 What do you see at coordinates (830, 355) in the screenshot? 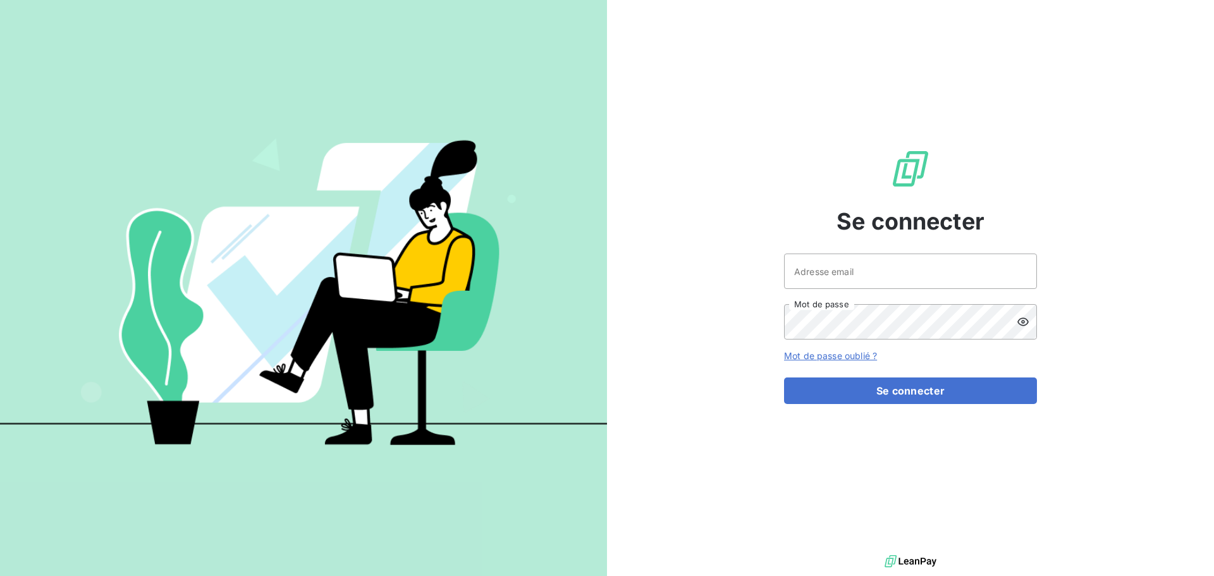
I see `a: Mot de passe oublié ?` at bounding box center [830, 355].